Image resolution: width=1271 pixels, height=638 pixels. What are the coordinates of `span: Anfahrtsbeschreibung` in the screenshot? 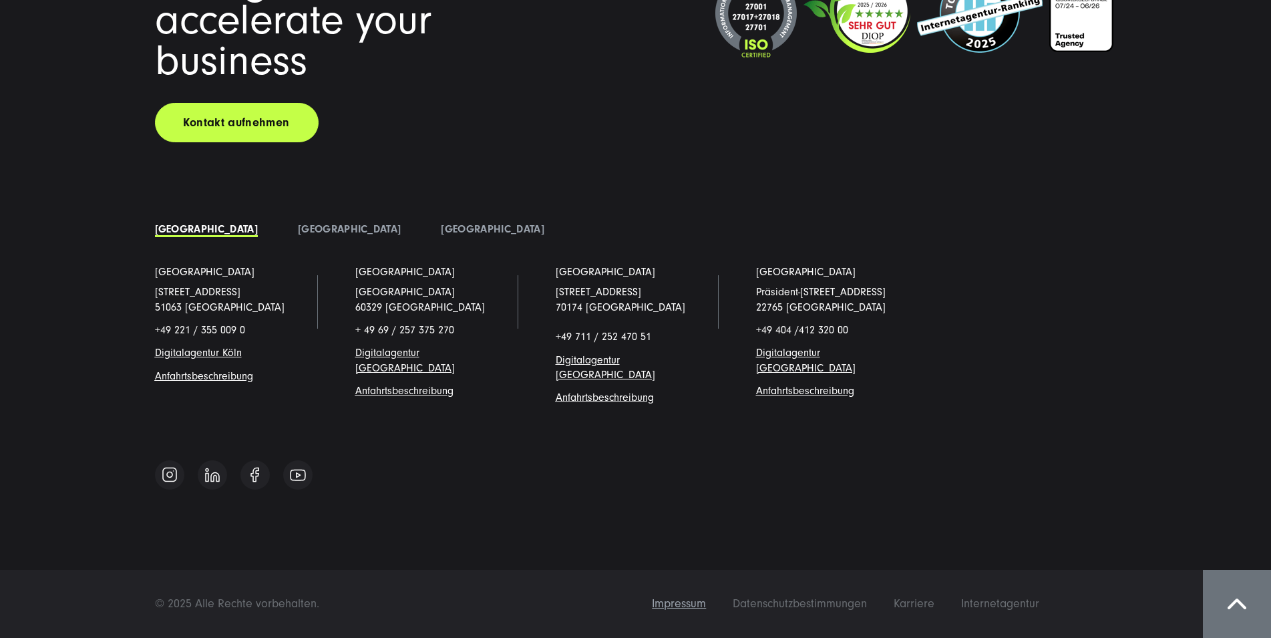 It's located at (805, 391).